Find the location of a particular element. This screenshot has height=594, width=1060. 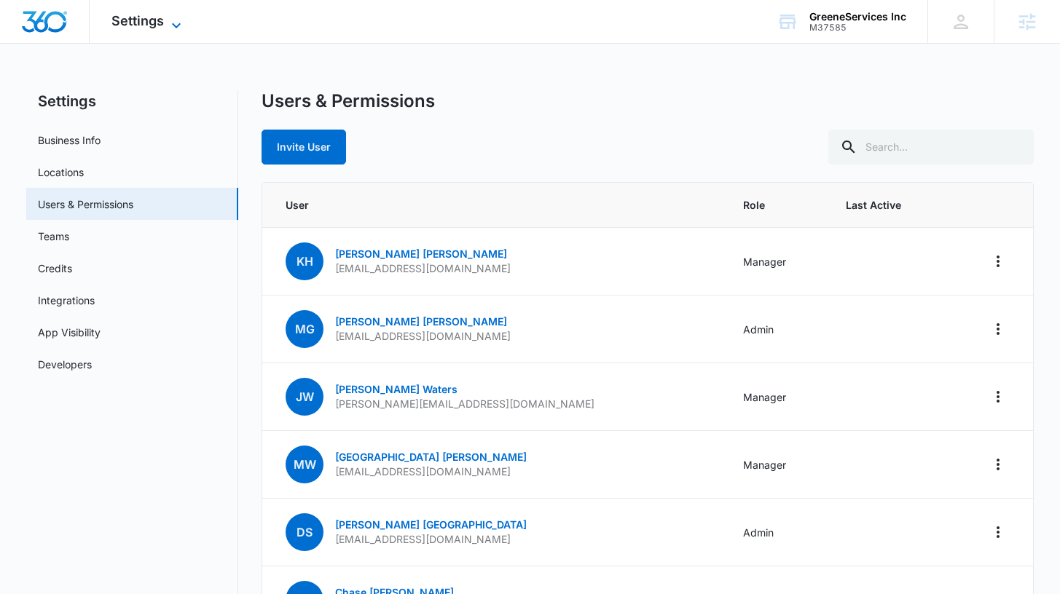

a: Credits is located at coordinates (55, 268).